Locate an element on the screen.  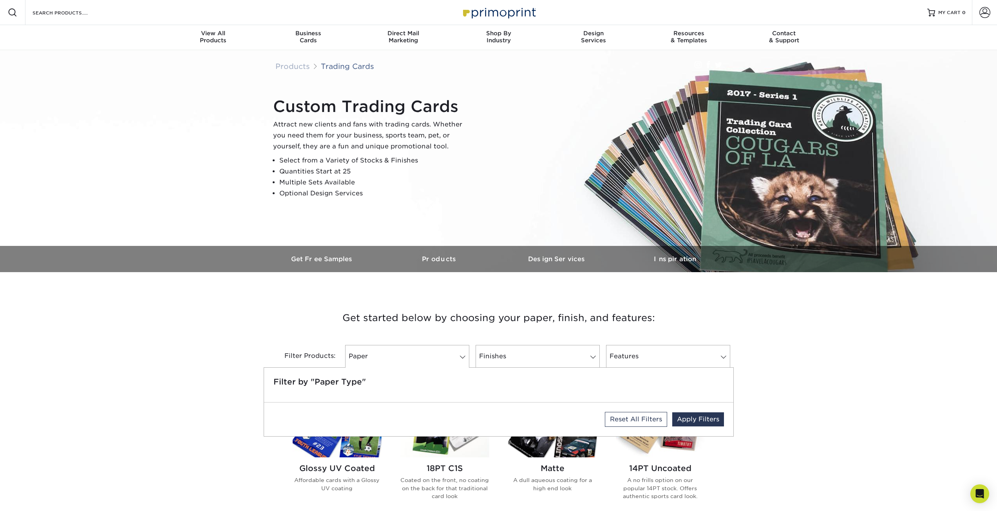
img: Primoprint is located at coordinates (499, 12).